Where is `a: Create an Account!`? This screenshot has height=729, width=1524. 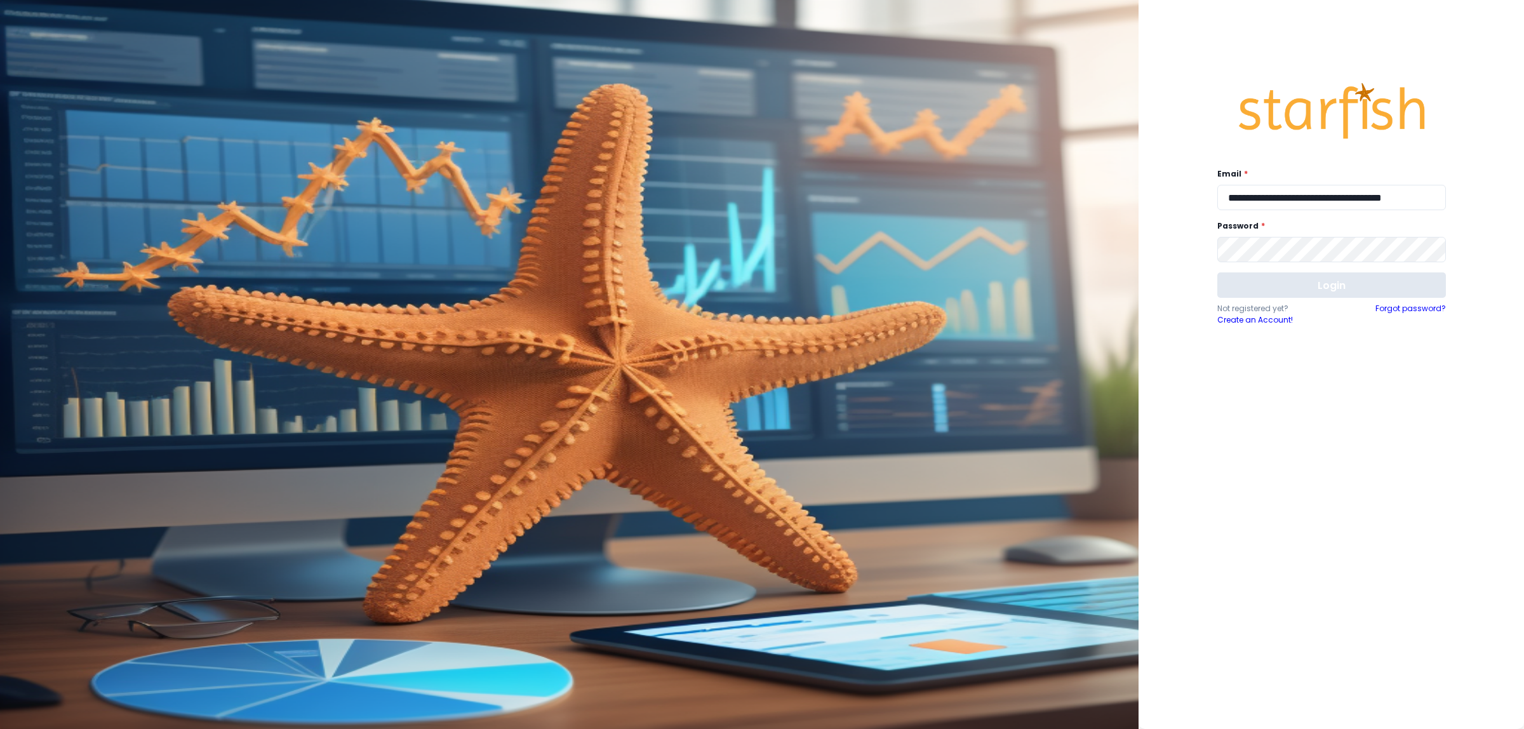
a: Create an Account! is located at coordinates (1275, 320).